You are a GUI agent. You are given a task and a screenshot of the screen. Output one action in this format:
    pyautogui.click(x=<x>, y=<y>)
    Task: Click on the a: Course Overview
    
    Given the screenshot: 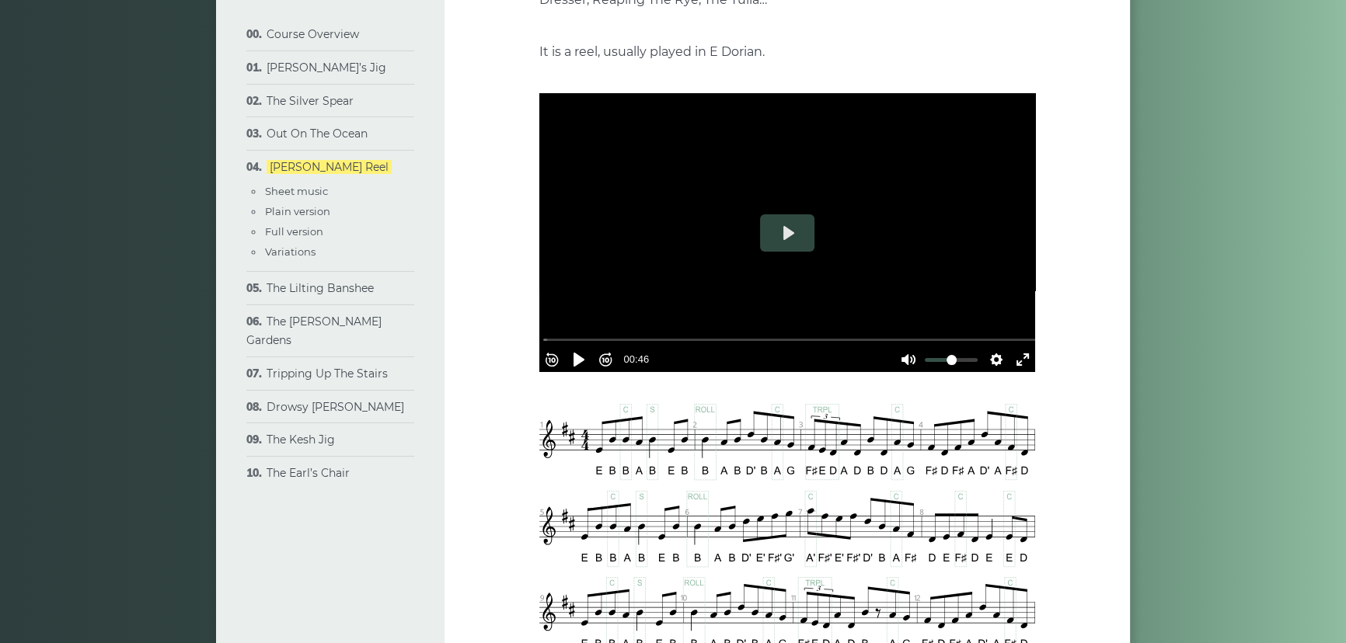 What is the action you would take?
    pyautogui.click(x=312, y=34)
    